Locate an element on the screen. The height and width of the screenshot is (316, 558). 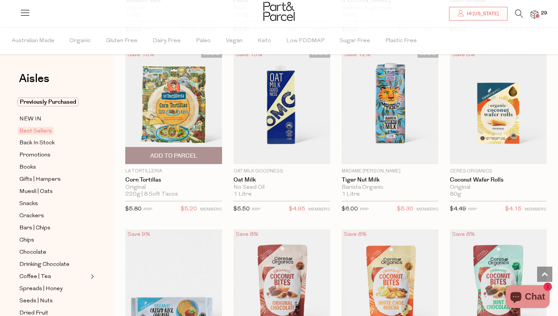
a: Coconut Wafer Rolls is located at coordinates (498, 180).